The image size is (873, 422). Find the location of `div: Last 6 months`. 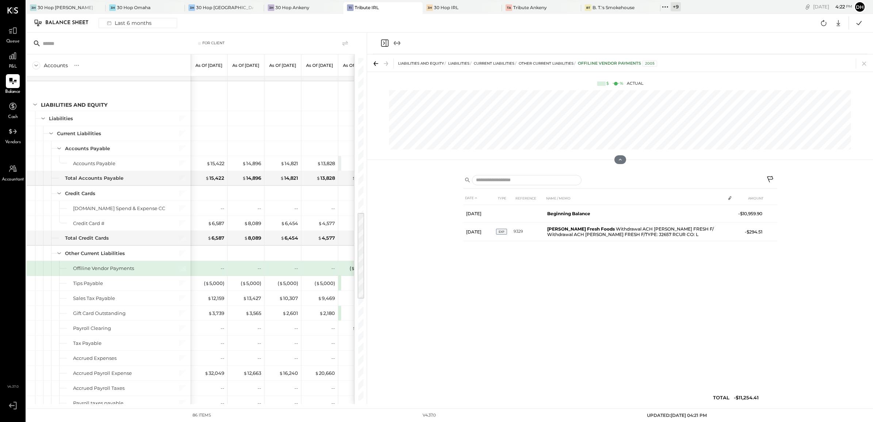

div: Last 6 months is located at coordinates (129, 23).